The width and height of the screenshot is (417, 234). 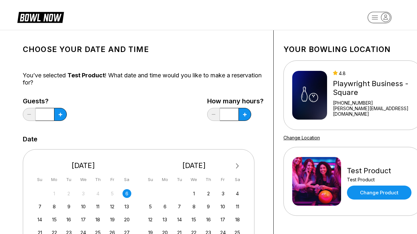 I want to click on div: Choose Monday, October 13th, 2025, so click(x=165, y=220).